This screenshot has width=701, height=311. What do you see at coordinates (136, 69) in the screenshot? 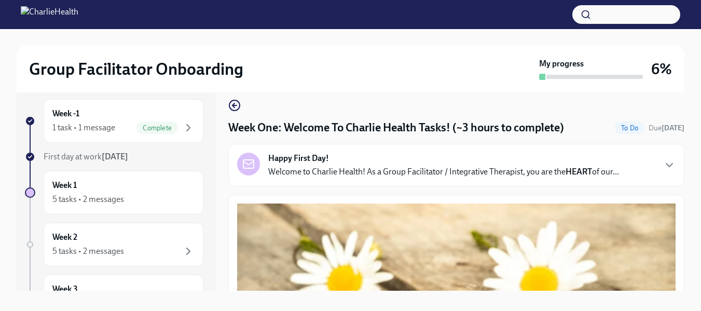
I see `h2: Group Facilitator Onboarding` at bounding box center [136, 69].